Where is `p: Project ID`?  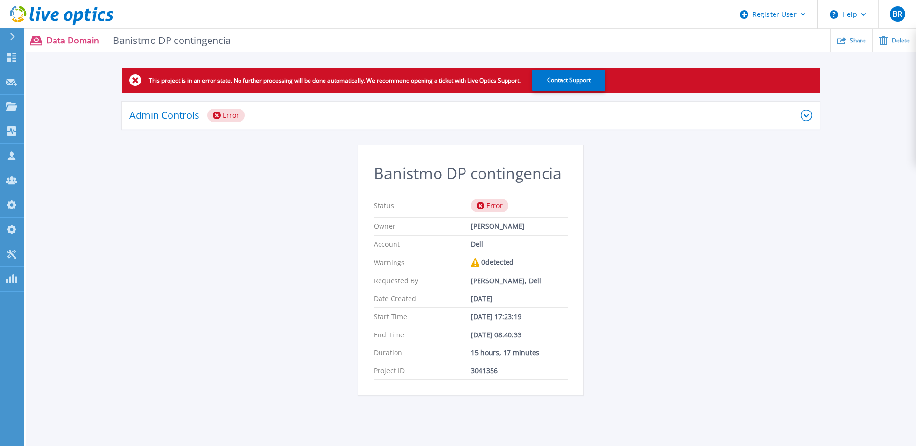 p: Project ID is located at coordinates (422, 371).